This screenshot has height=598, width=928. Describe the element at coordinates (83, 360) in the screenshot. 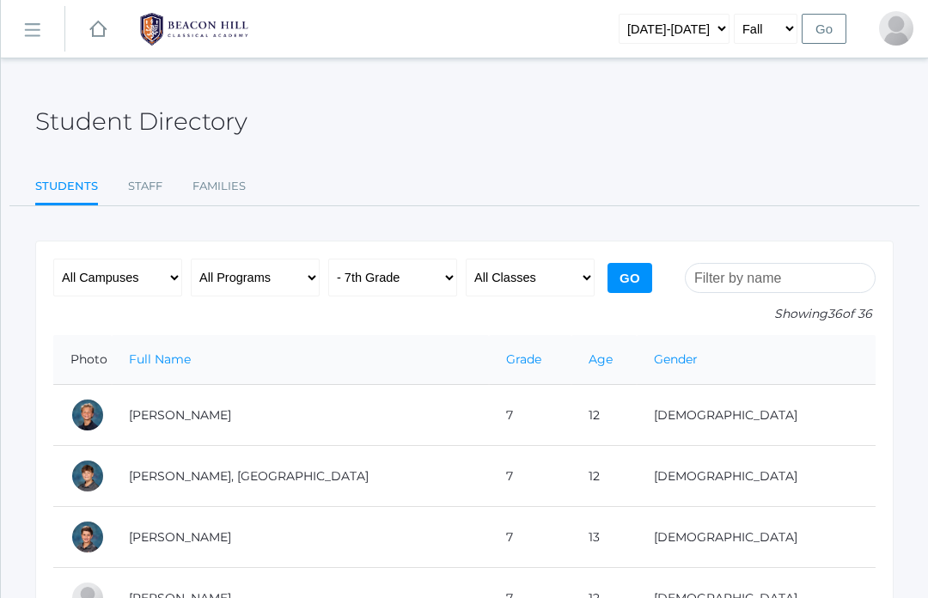

I see `th: Photo` at that location.